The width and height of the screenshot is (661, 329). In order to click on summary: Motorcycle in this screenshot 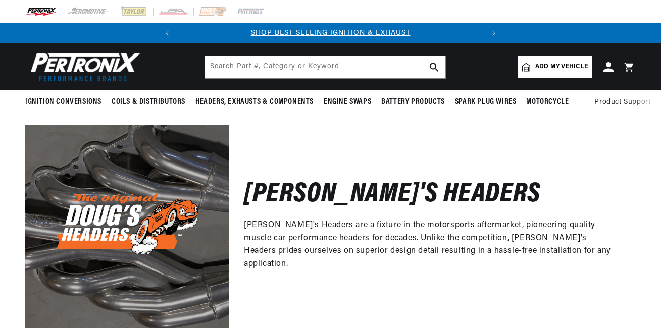, I will do `click(547, 102)`.